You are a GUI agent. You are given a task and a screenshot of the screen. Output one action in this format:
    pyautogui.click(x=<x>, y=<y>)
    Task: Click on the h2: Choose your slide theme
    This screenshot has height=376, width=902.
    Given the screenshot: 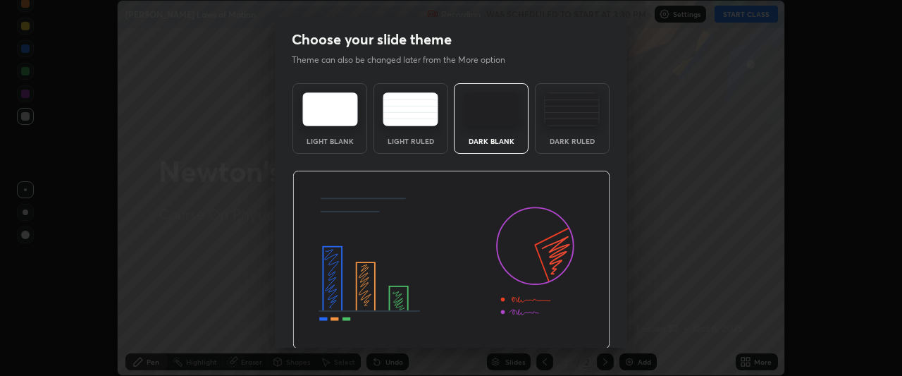 What is the action you would take?
    pyautogui.click(x=371, y=39)
    